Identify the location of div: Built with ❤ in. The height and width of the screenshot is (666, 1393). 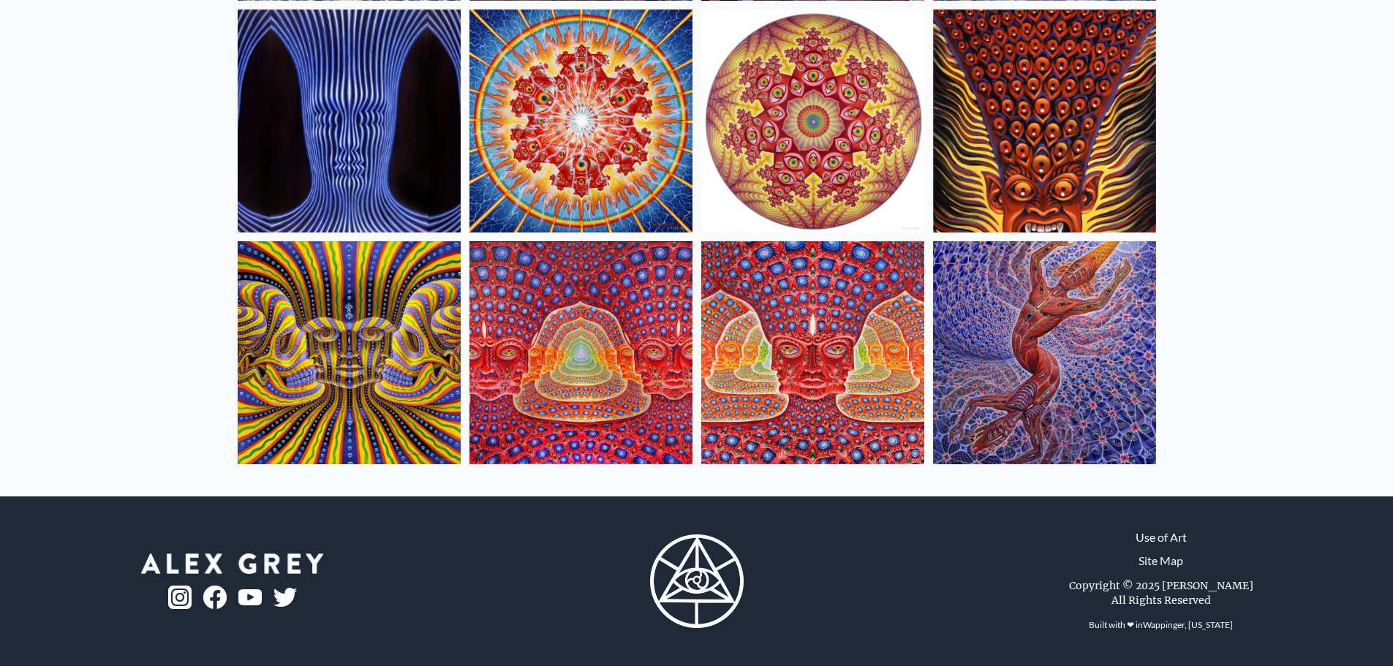
(1161, 625).